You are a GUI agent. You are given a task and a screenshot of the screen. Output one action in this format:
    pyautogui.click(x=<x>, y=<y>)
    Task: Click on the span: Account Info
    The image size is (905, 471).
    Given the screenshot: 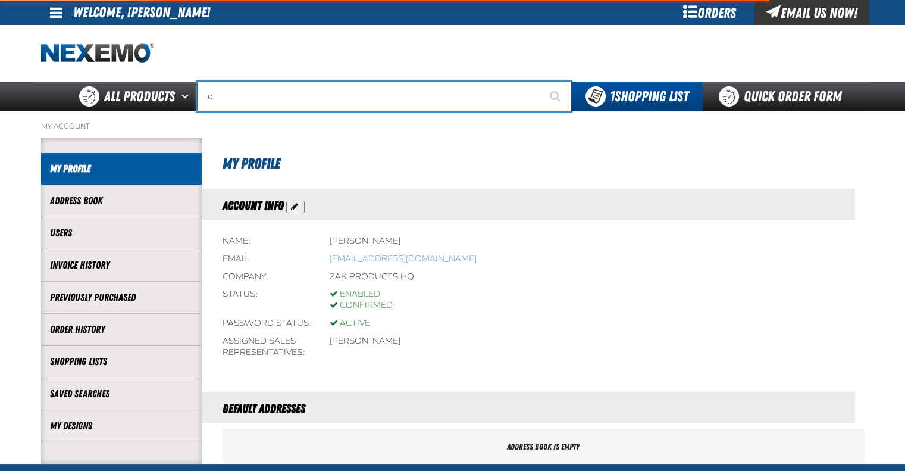 What is the action you would take?
    pyautogui.click(x=253, y=205)
    